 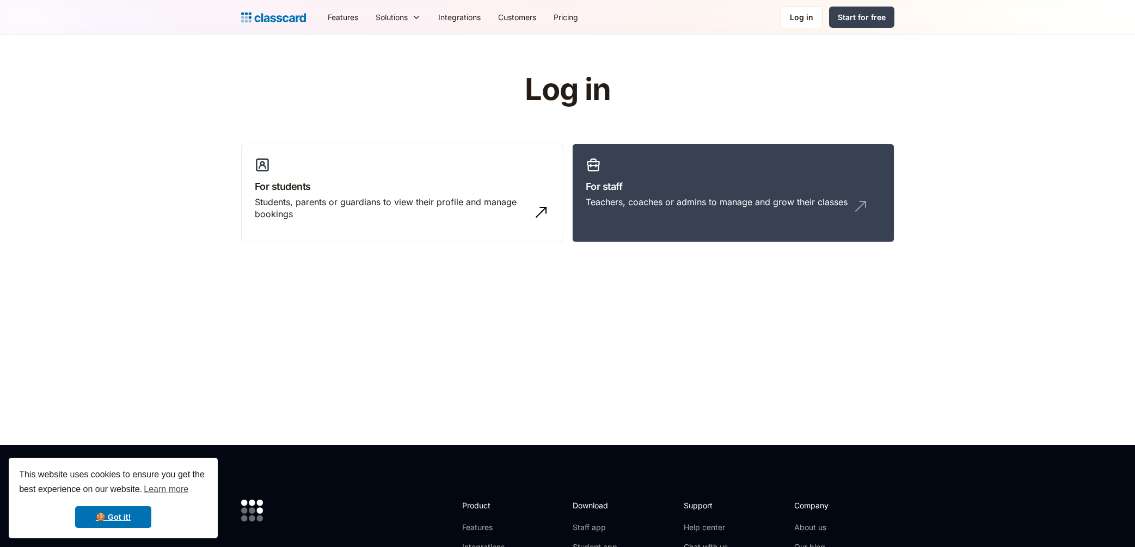 I want to click on a: For studentsStudents, parents or guardians to view their profile and manage bookings, so click(x=402, y=193).